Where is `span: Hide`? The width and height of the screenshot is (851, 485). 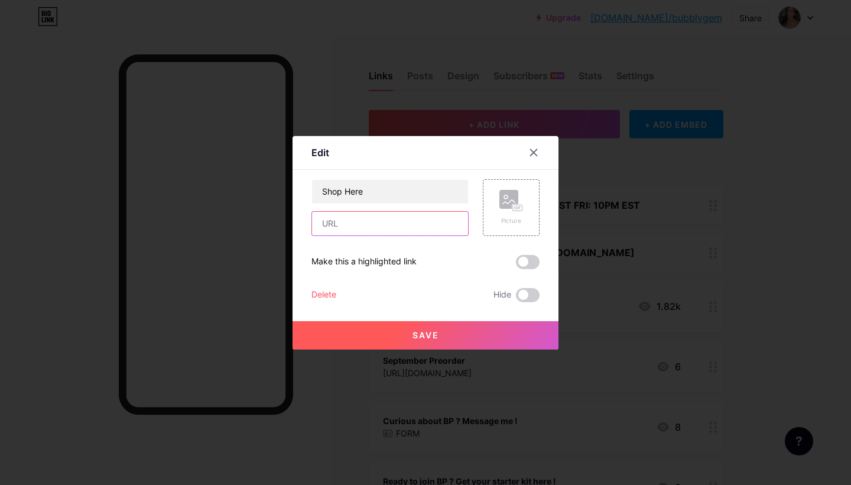
span: Hide is located at coordinates (502, 295).